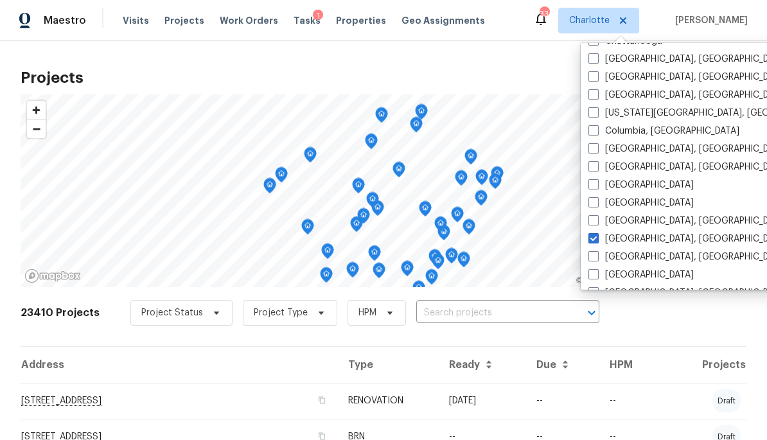 The image size is (767, 440). I want to click on th: Due, so click(562, 365).